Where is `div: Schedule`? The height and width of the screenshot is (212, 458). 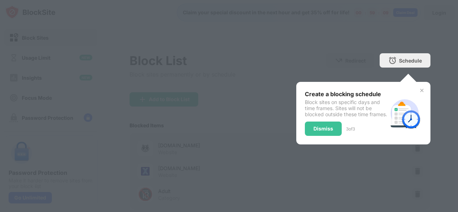 div: Schedule is located at coordinates (410, 60).